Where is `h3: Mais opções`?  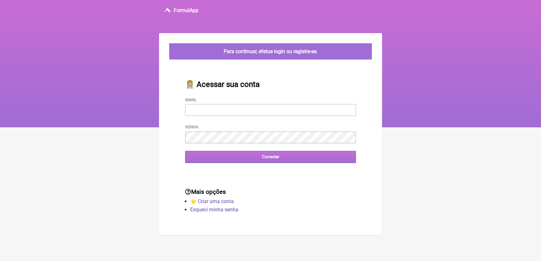 h3: Mais opções is located at coordinates (270, 192).